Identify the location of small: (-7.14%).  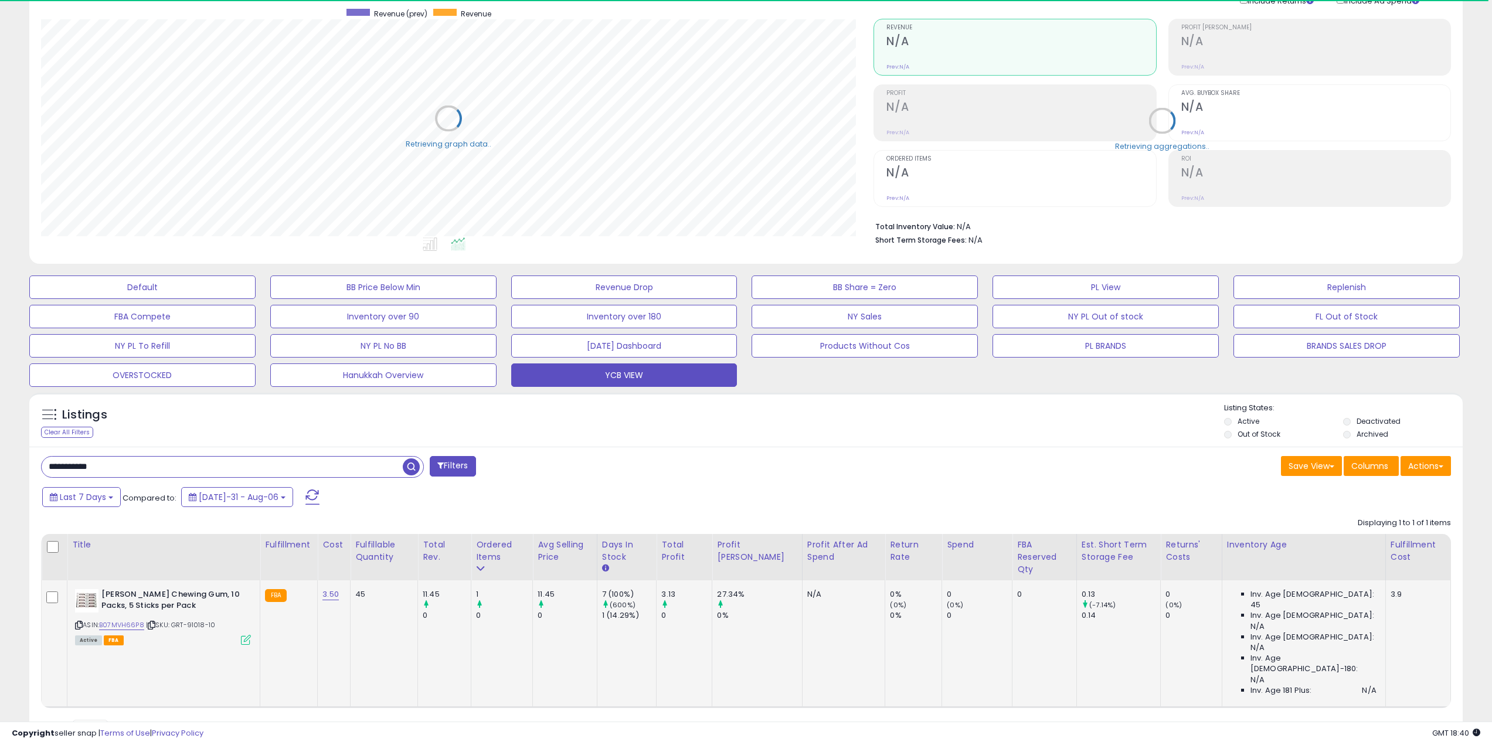
(1102, 605).